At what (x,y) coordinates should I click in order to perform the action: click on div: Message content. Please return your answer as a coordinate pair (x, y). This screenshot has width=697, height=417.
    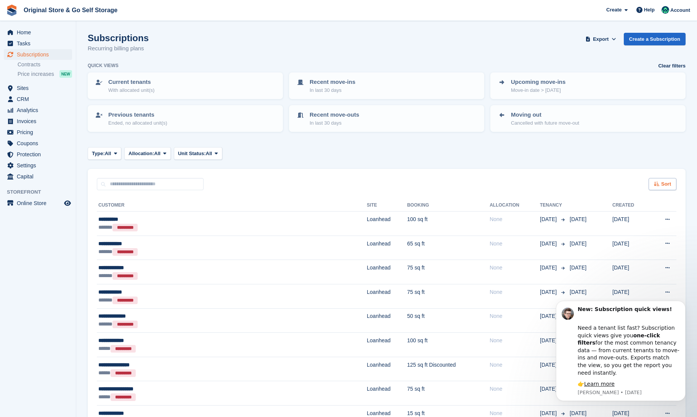
    Looking at the image, I should click on (84, 48).